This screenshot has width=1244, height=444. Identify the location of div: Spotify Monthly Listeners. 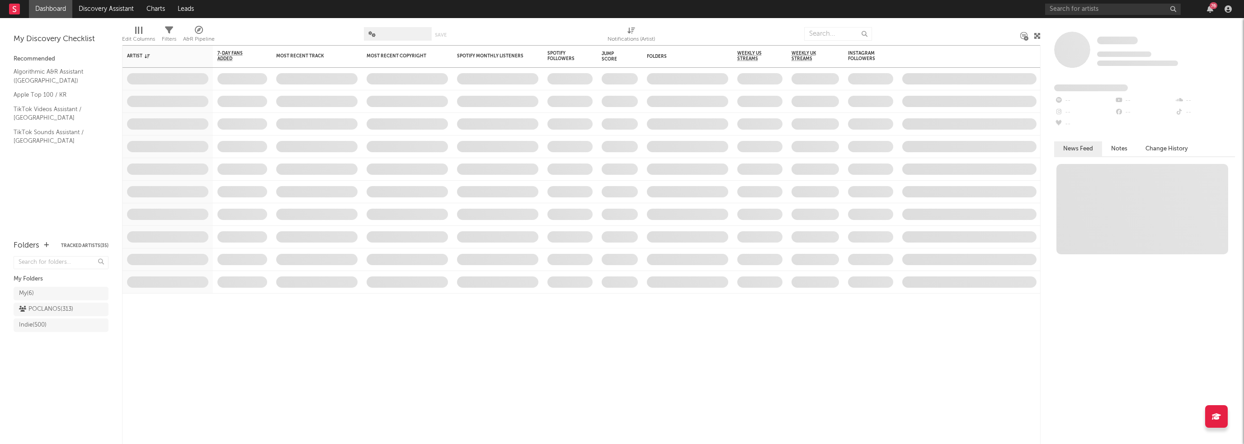
(491, 56).